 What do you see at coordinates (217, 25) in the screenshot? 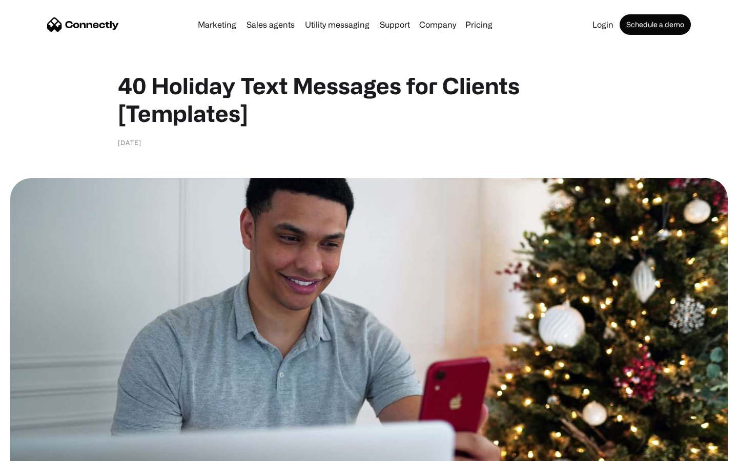
I see `a: Marketing` at bounding box center [217, 25].